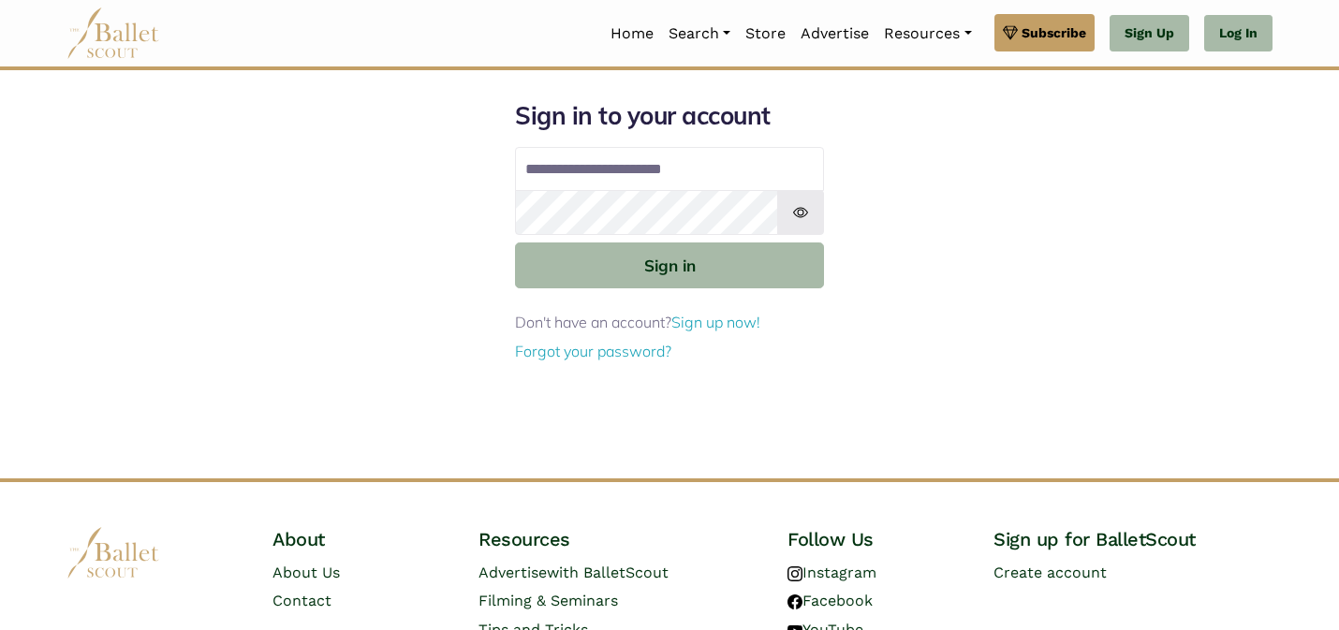 This screenshot has width=1339, height=630. Describe the element at coordinates (1133, 539) in the screenshot. I see `h4: Sign up for BalletScout` at that location.